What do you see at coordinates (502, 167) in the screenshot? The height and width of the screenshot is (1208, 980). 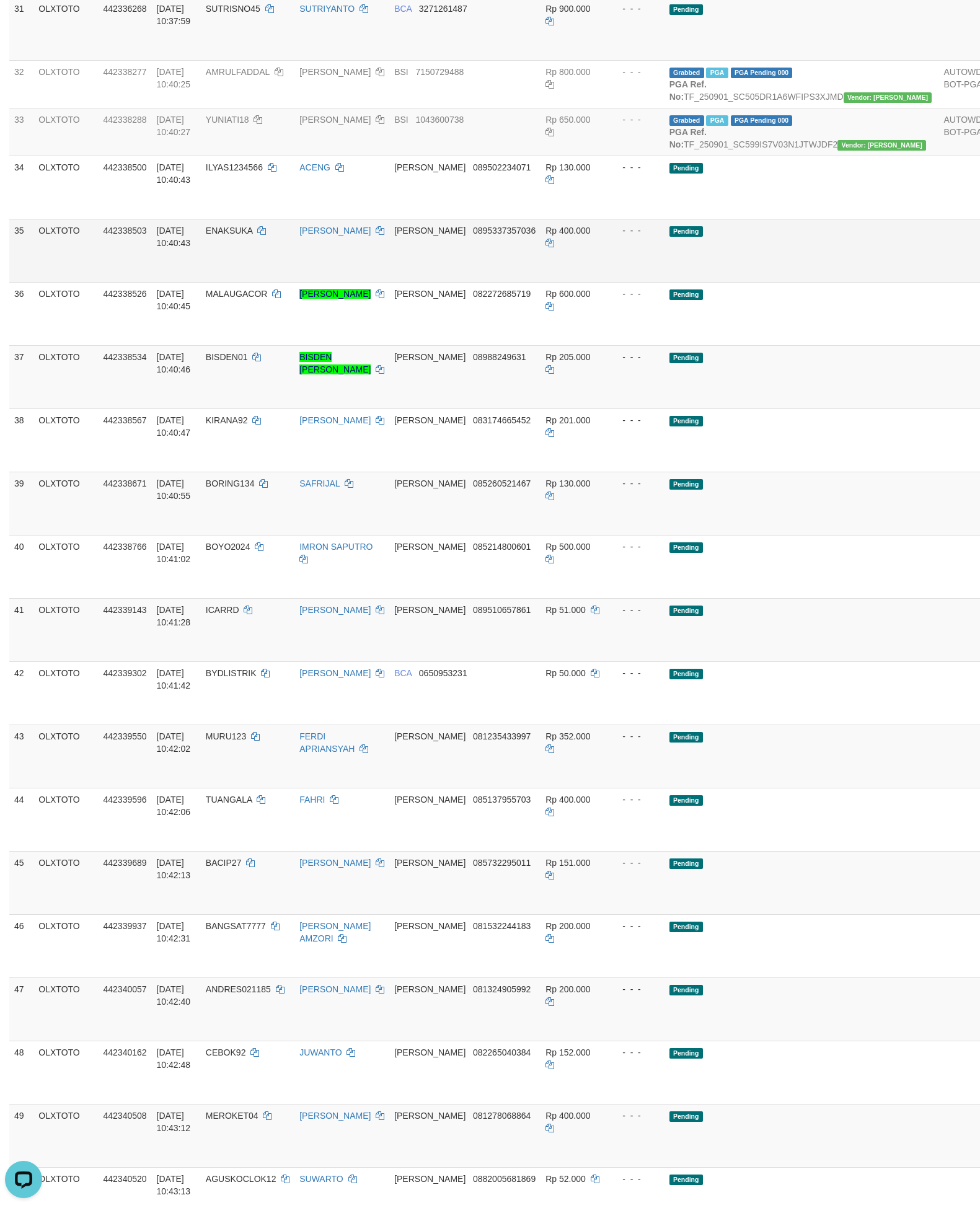 I see `span: Copy 089502234071 to clipboard` at bounding box center [502, 167].